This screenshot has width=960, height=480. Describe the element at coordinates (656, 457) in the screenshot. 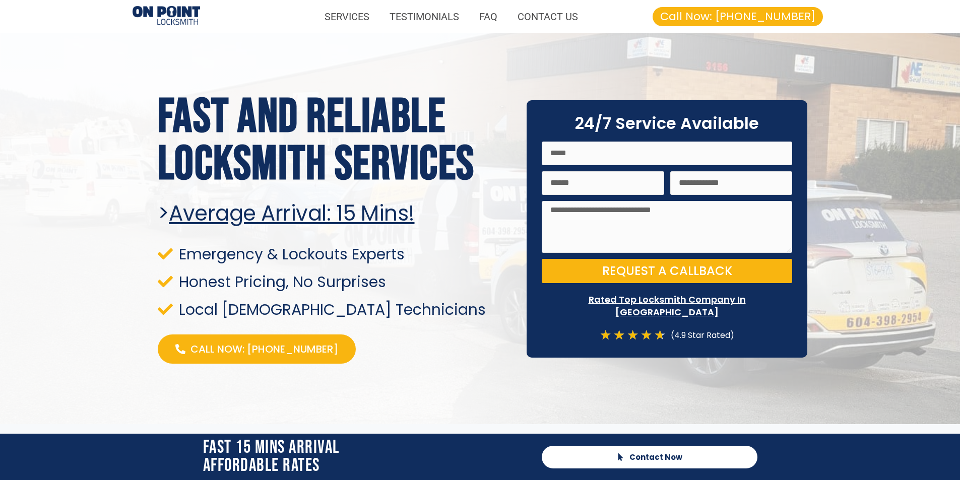

I see `span: Contact Now` at that location.